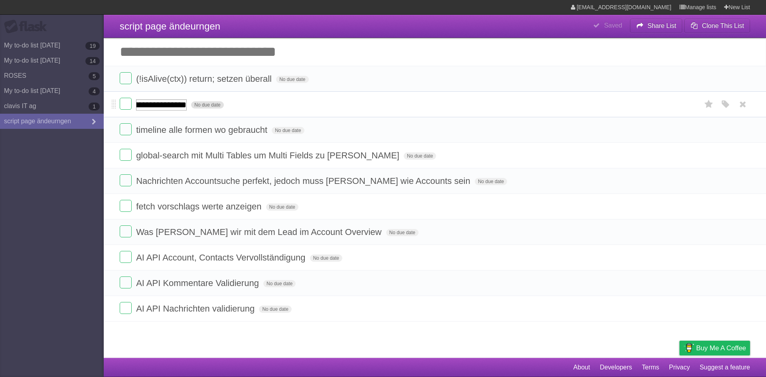  I want to click on button: Share List, so click(656, 26).